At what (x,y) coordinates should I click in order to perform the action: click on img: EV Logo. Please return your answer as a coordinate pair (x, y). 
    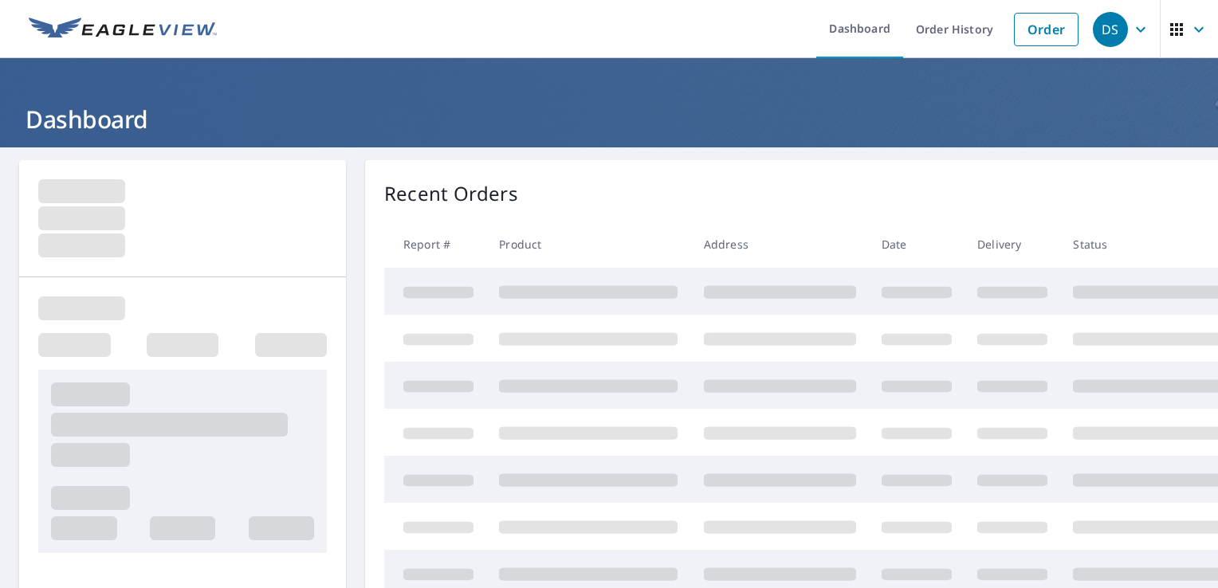
    Looking at the image, I should click on (123, 29).